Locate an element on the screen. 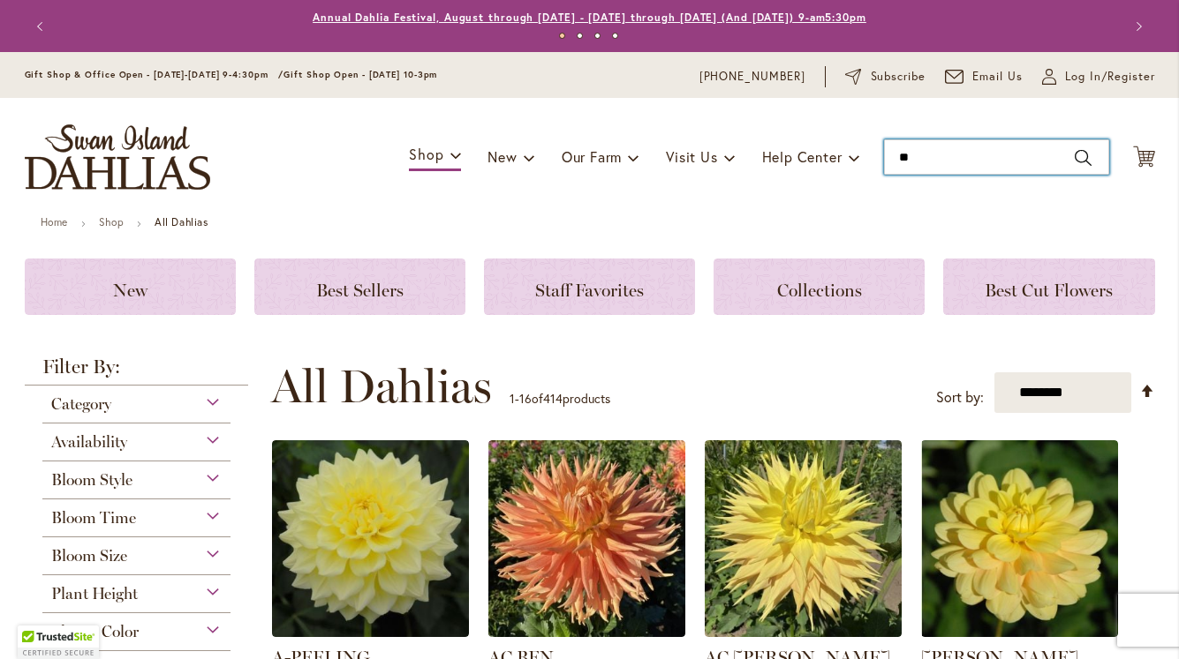 This screenshot has height=659, width=1179. strong: All Dahlias is located at coordinates (181, 222).